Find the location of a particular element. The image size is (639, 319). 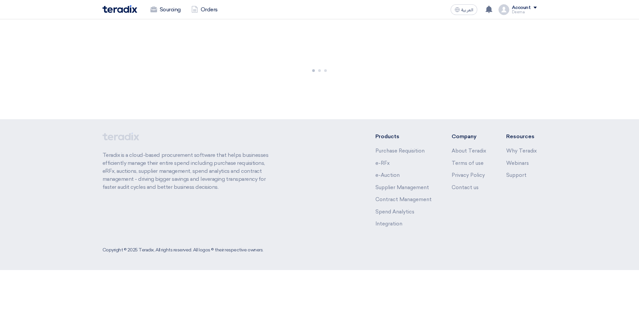

a: Terms of use is located at coordinates (468, 163).